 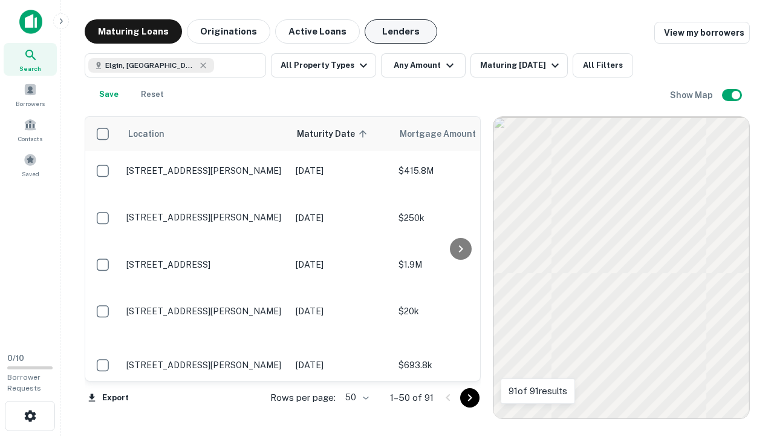 I want to click on div: 0 0, so click(x=621, y=267).